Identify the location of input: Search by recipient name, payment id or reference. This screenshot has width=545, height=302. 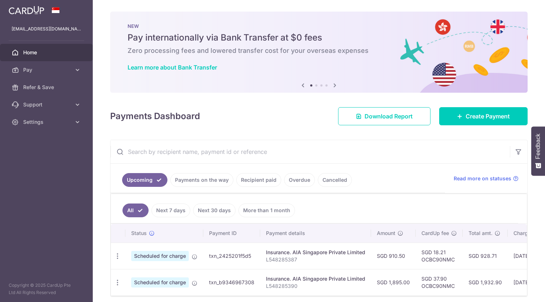
(310, 152).